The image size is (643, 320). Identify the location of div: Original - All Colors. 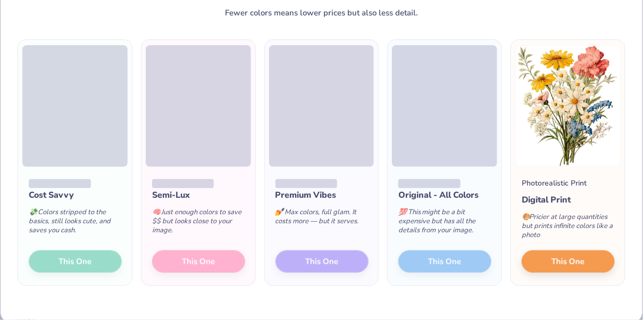
(444, 195).